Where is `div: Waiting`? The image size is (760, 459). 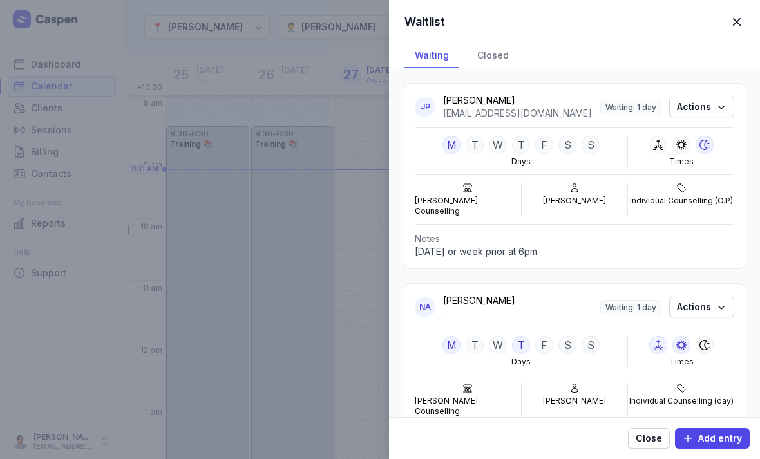 div: Waiting is located at coordinates (432, 56).